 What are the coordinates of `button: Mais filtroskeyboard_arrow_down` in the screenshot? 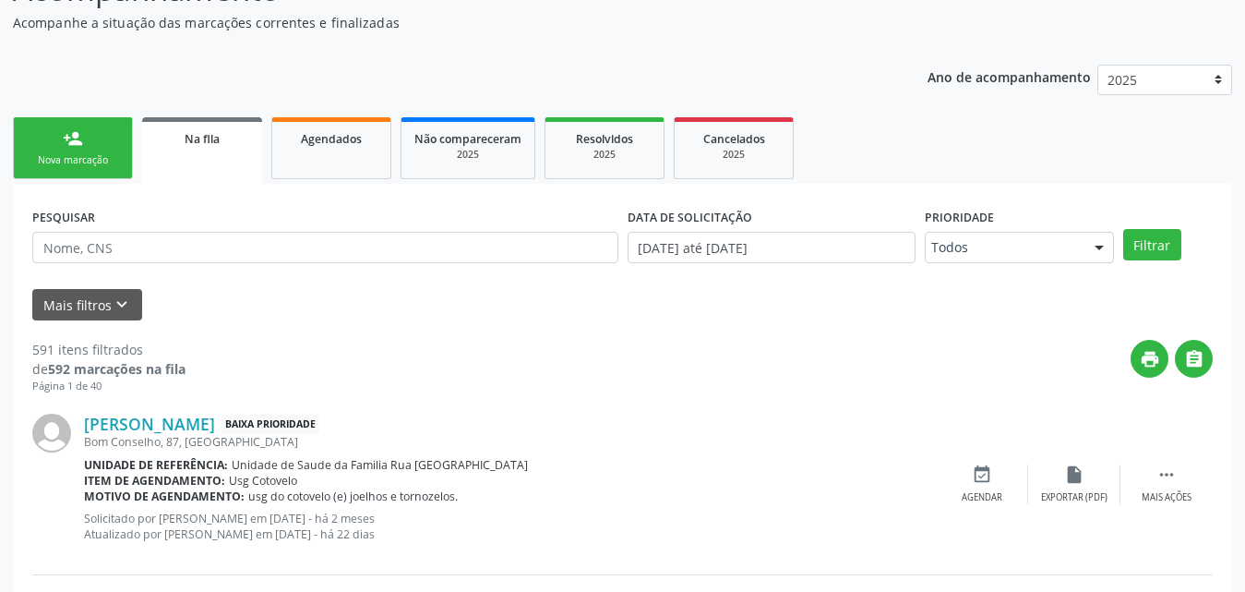 It's located at (87, 305).